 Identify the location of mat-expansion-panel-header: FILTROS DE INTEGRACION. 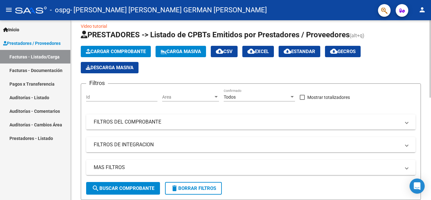
(251, 145).